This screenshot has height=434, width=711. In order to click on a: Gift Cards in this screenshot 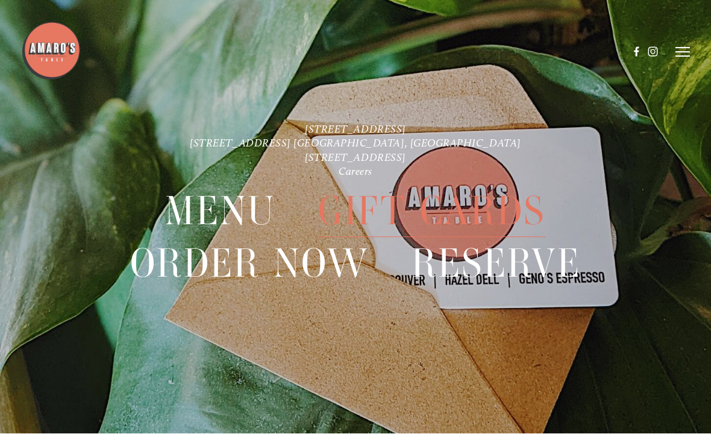, I will do `click(431, 211)`.